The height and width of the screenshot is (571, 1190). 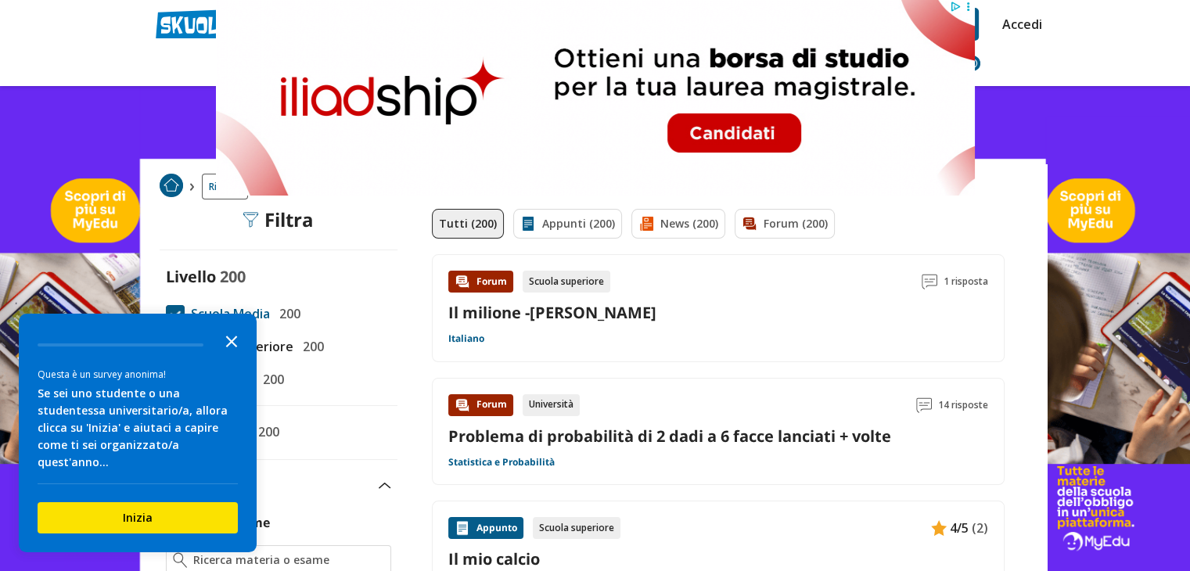 What do you see at coordinates (288, 560) in the screenshot?
I see `input: Ricerca materia o esame` at bounding box center [288, 560].